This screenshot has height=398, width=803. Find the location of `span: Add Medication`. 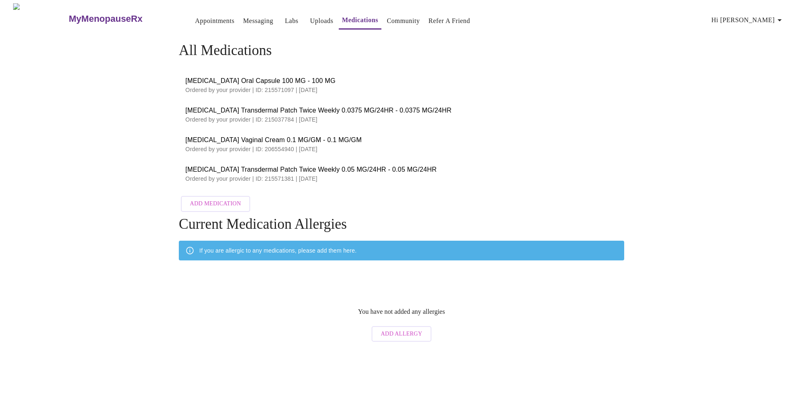

span: Add Medication is located at coordinates (215, 204).